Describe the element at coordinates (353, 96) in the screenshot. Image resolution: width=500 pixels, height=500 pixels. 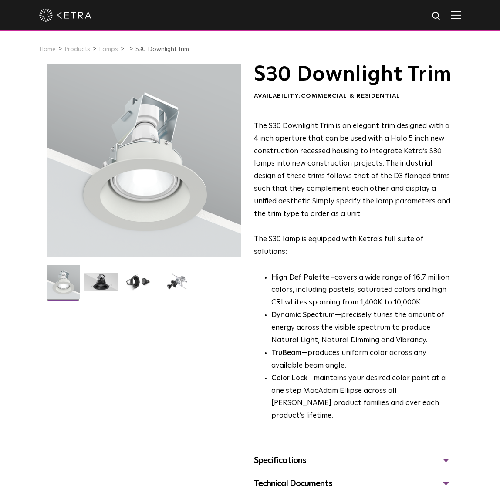
I see `div: Availability:` at that location.